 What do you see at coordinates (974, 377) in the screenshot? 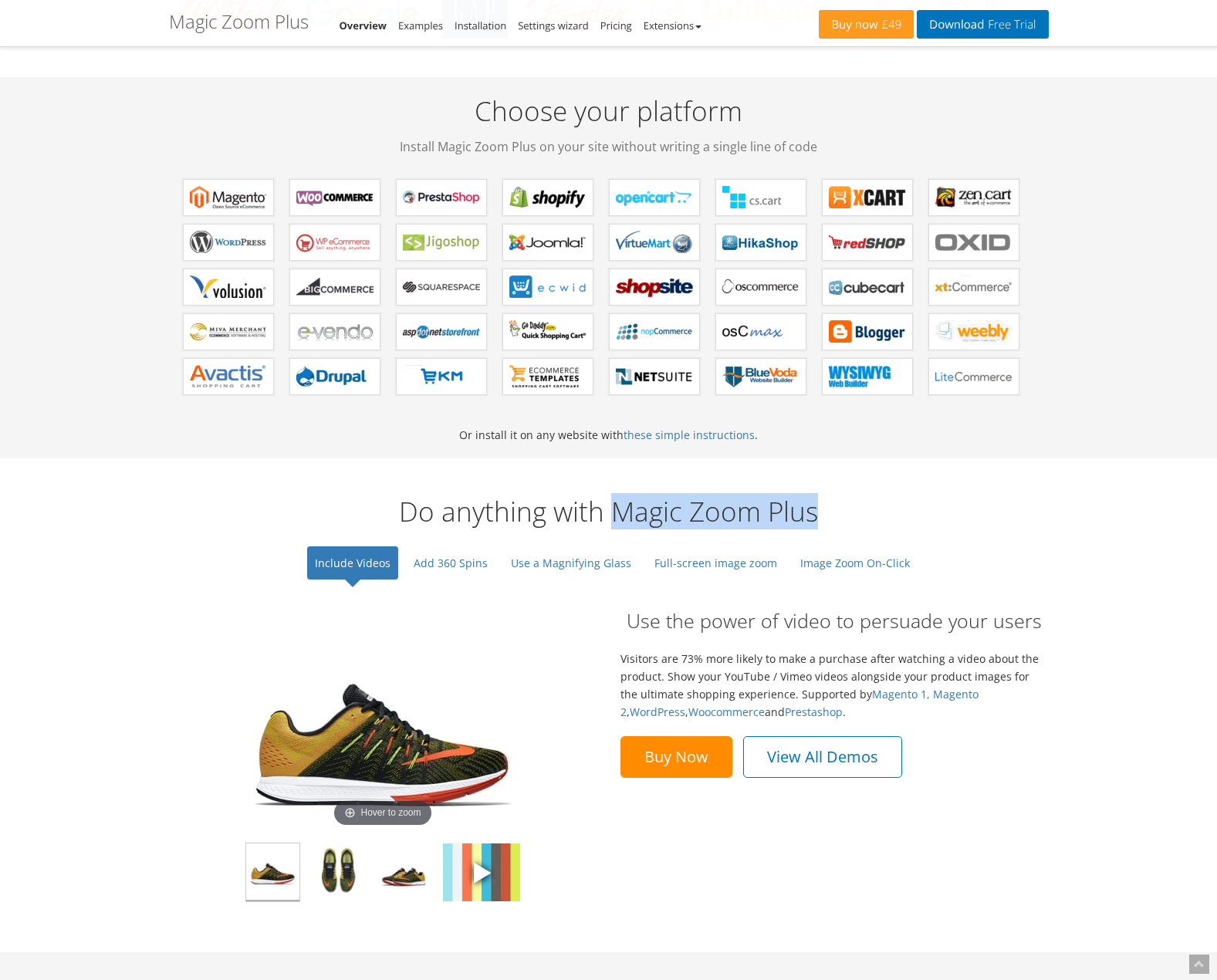
I see `b: Magic Zoom Plus for LiteCommerce` at bounding box center [974, 377].